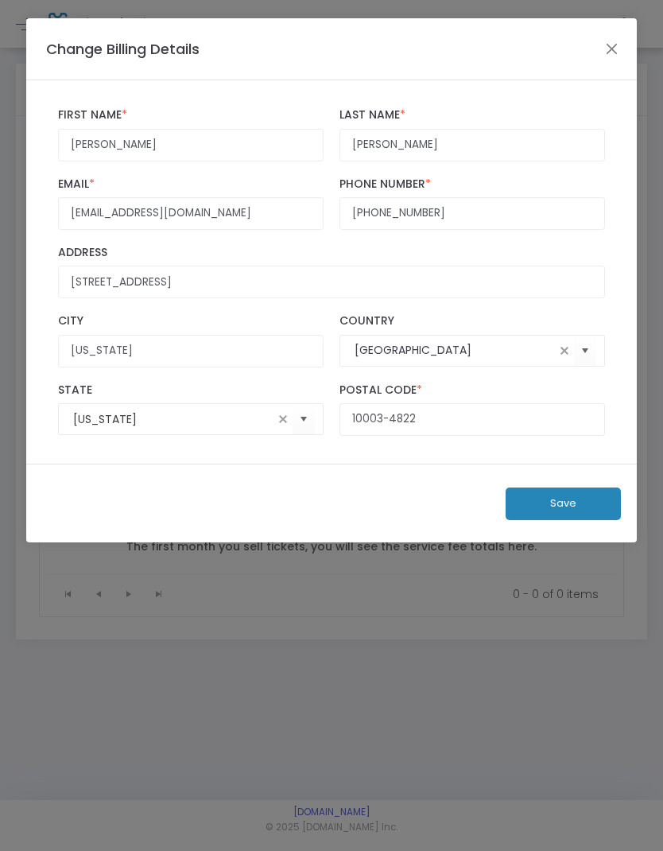 Image resolution: width=663 pixels, height=851 pixels. I want to click on button: Close, so click(612, 49).